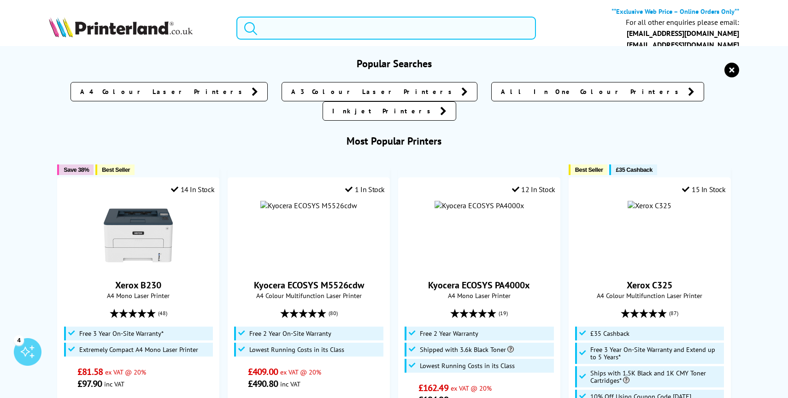 This screenshot has height=398, width=788. I want to click on span: All In One Colour Printers, so click(592, 92).